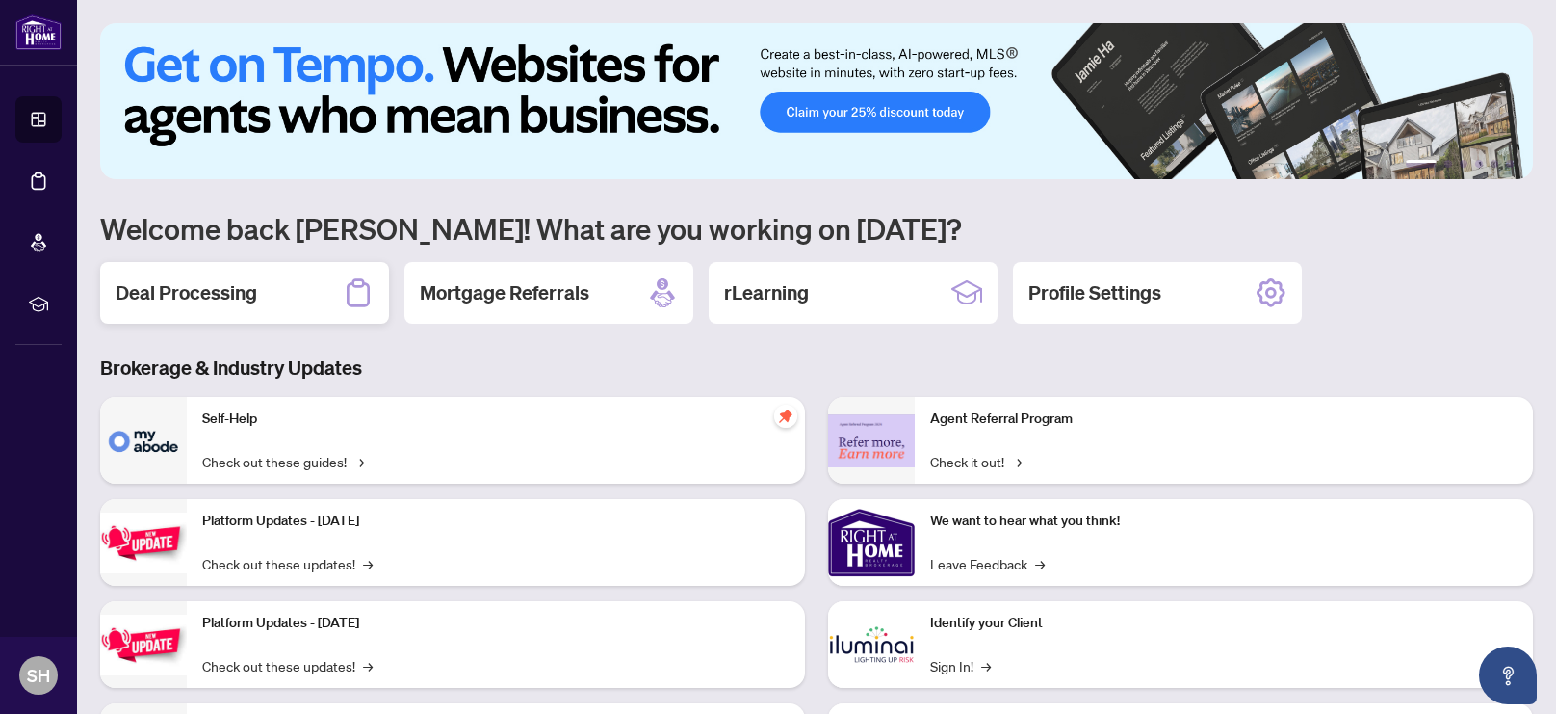 Image resolution: width=1556 pixels, height=714 pixels. What do you see at coordinates (144, 542) in the screenshot?
I see `img: Platform Updates - July 21, 2025` at bounding box center [144, 542].